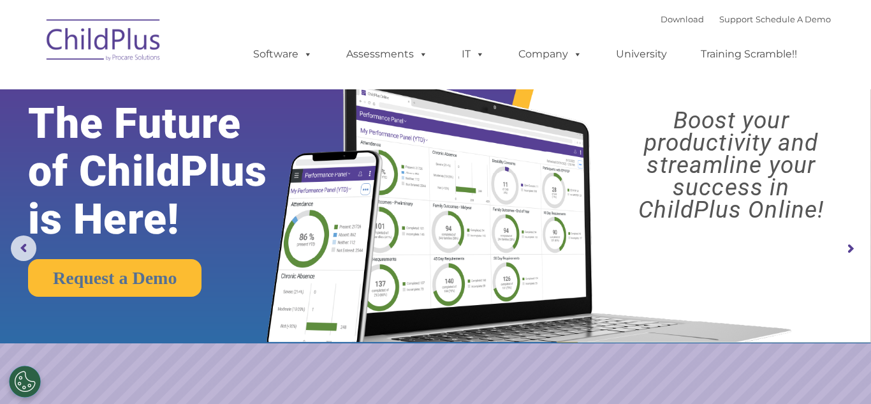 This screenshot has height=404, width=871. I want to click on rs-layer: Boost your productivity and streamline your success in ChildPlus Online!, so click(731, 164).